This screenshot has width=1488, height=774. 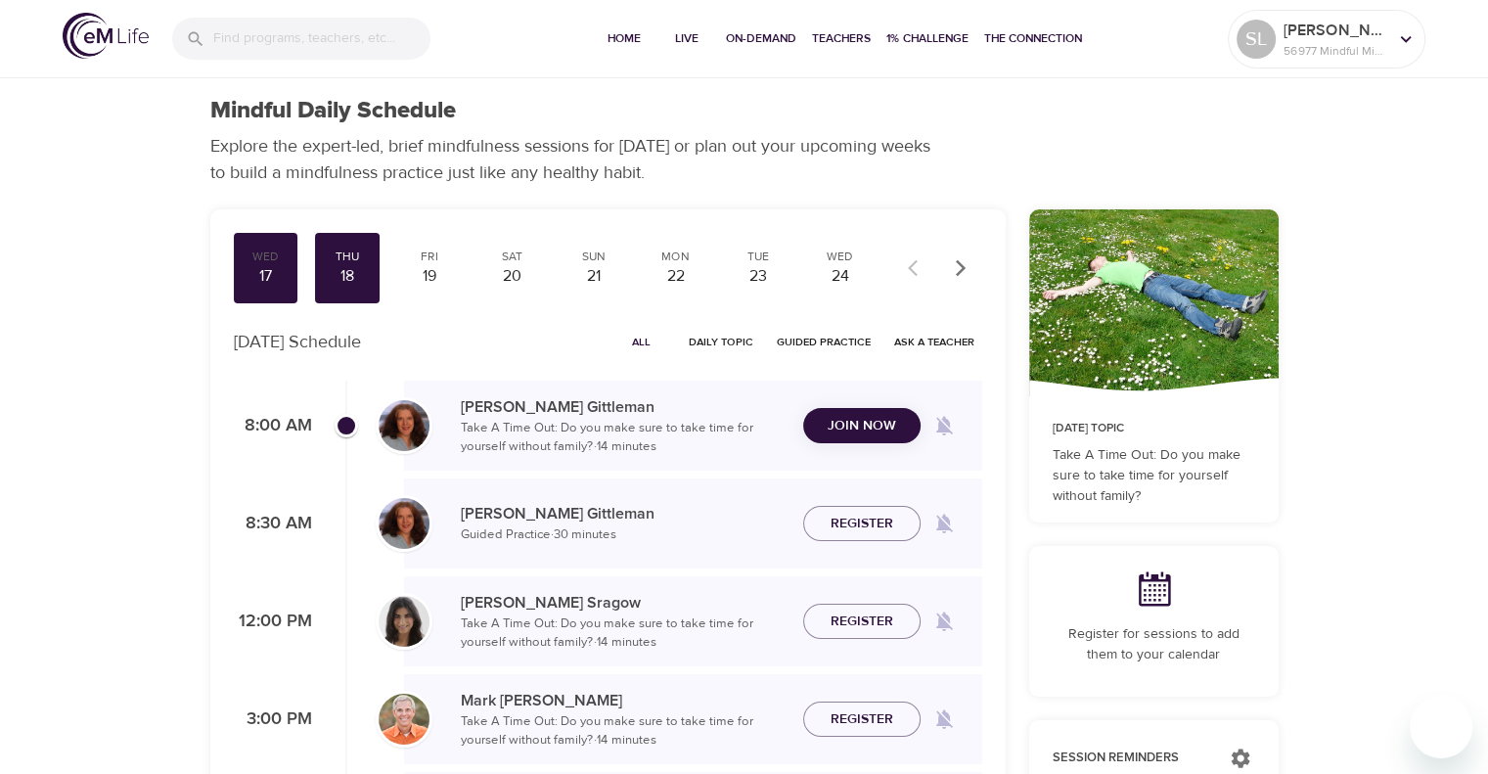 I want to click on div: 18, so click(x=347, y=276).